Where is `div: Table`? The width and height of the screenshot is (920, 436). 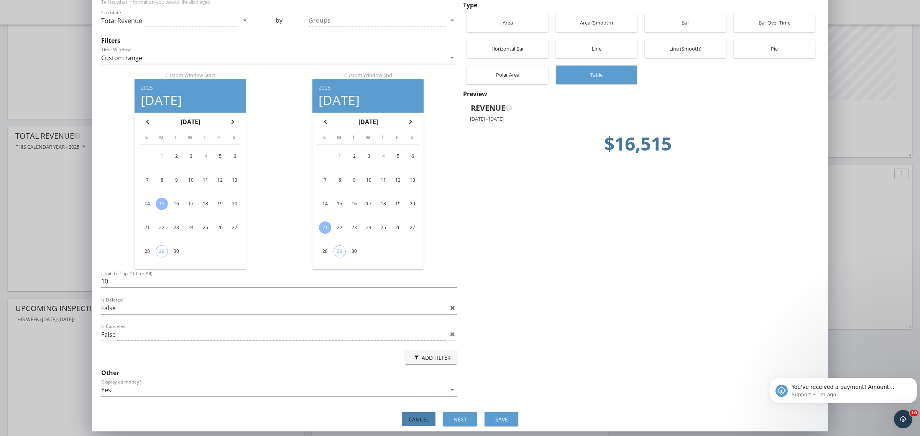
div: Table is located at coordinates (596, 75).